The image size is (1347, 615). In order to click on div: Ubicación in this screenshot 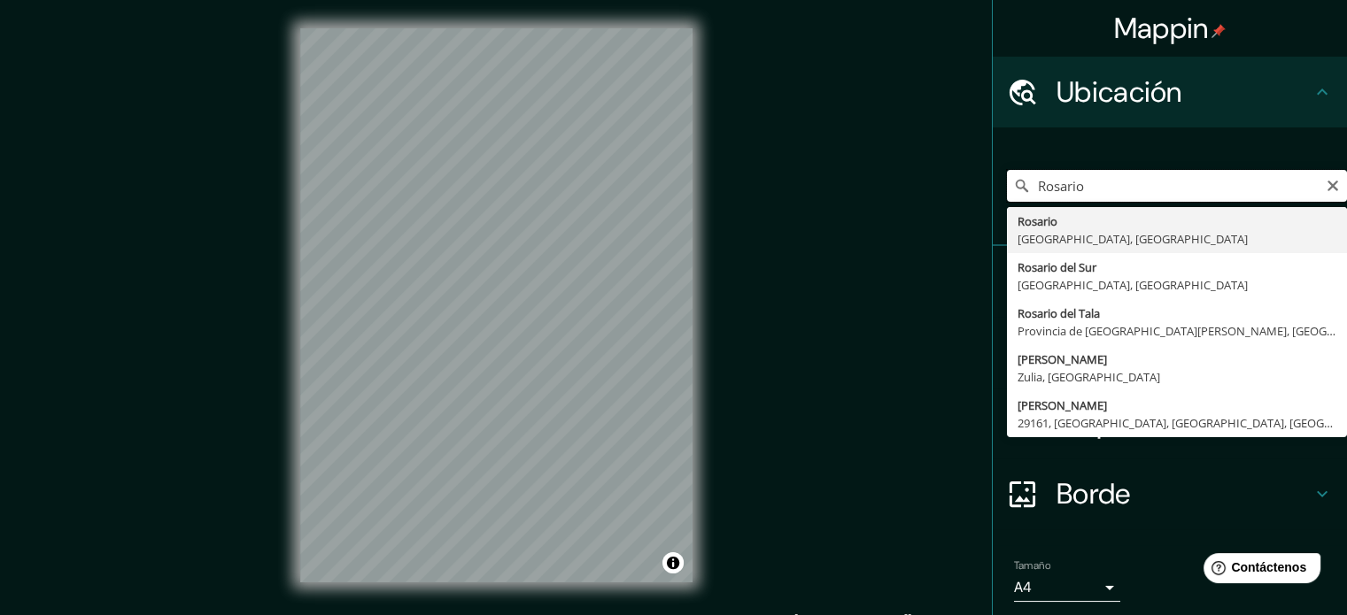, I will do `click(1170, 92)`.